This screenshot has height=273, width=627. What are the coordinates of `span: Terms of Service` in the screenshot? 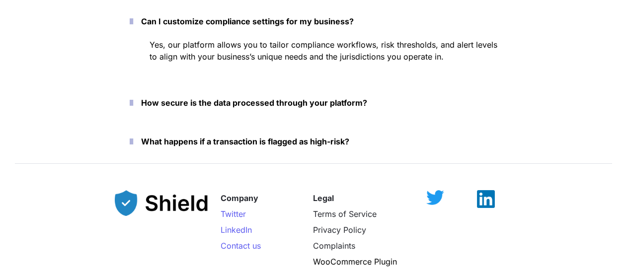 It's located at (345, 214).